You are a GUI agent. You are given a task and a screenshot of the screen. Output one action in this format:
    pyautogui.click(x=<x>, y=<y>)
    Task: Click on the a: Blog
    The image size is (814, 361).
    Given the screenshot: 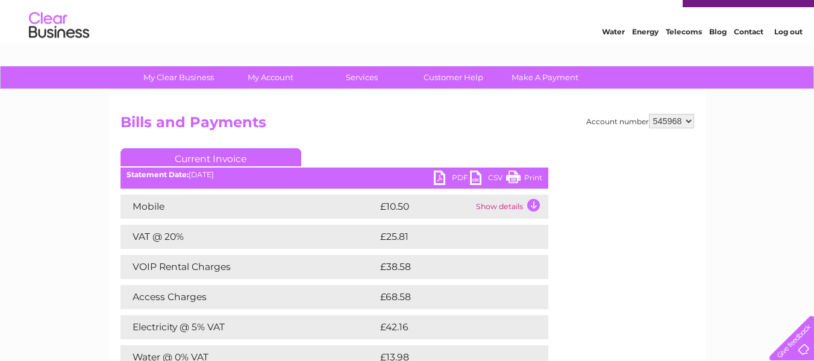 What is the action you would take?
    pyautogui.click(x=718, y=55)
    